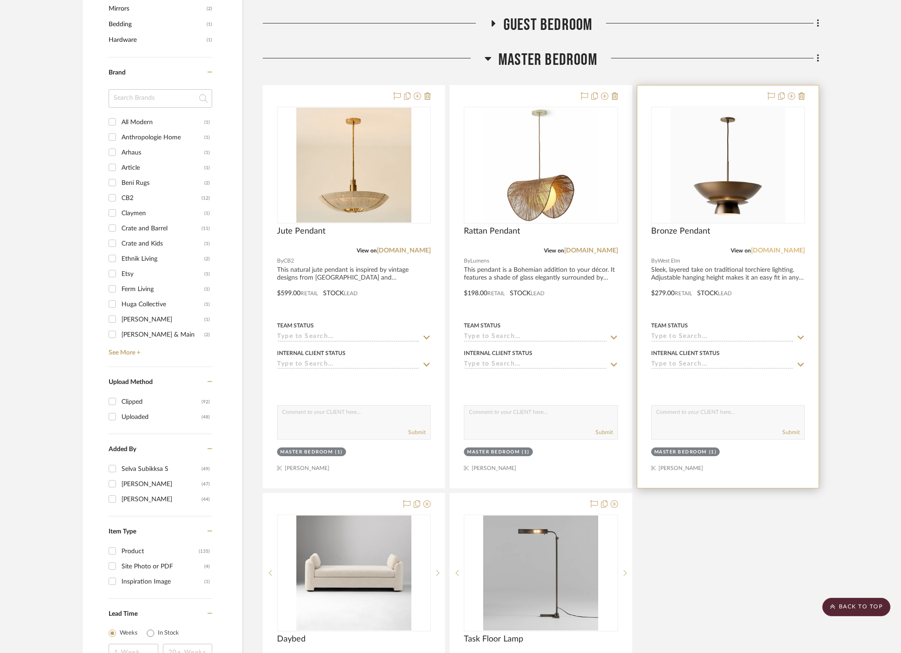 Image resolution: width=901 pixels, height=653 pixels. I want to click on span: Lead Time, so click(123, 614).